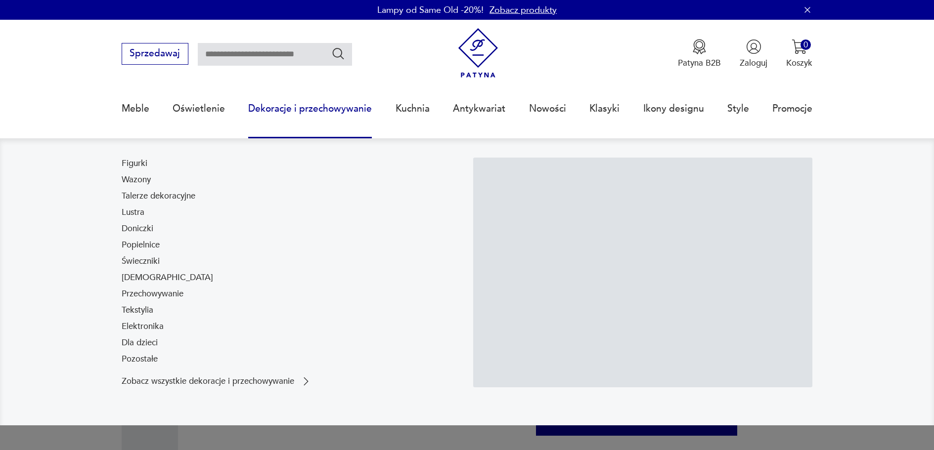 Image resolution: width=934 pixels, height=450 pixels. What do you see at coordinates (673, 109) in the screenshot?
I see `a: Ikony designu` at bounding box center [673, 109].